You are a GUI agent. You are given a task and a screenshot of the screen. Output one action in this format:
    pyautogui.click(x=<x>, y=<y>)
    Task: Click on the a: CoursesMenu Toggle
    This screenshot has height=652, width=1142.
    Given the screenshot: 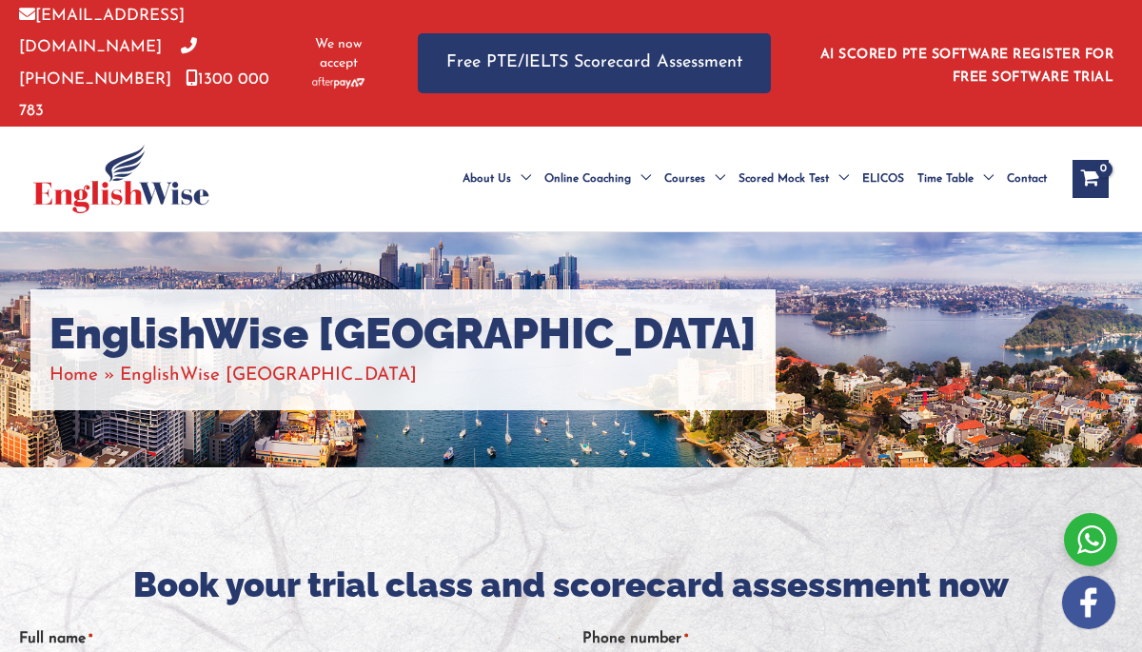 What is the action you would take?
    pyautogui.click(x=695, y=179)
    